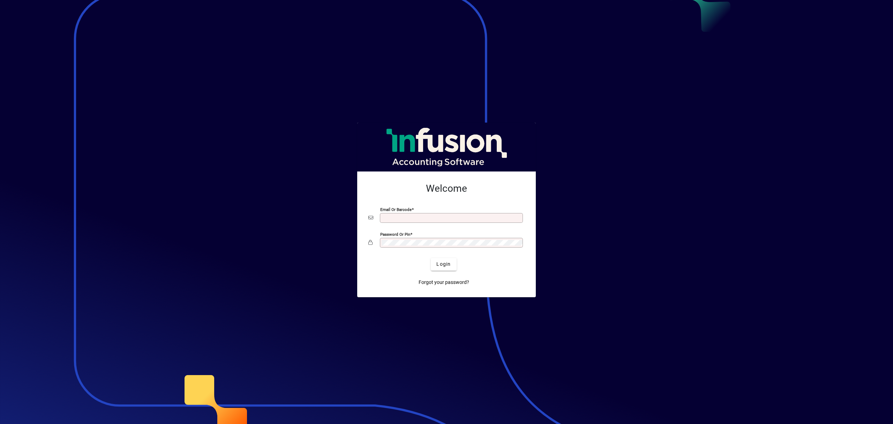  I want to click on mat-label: Password or Pin, so click(395, 234).